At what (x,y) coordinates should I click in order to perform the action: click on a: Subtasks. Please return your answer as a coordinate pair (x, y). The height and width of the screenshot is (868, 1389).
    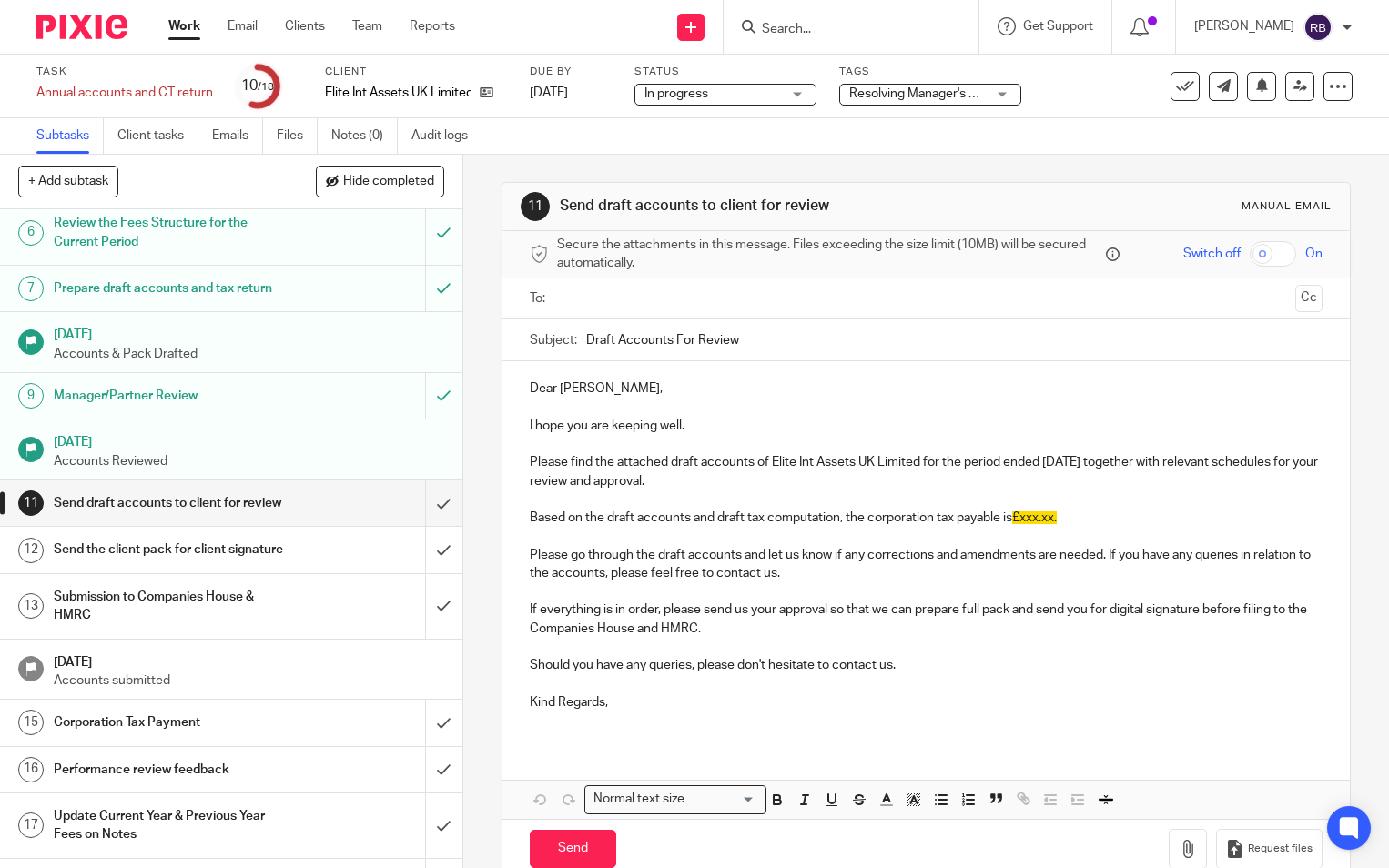
    Looking at the image, I should click on (70, 136).